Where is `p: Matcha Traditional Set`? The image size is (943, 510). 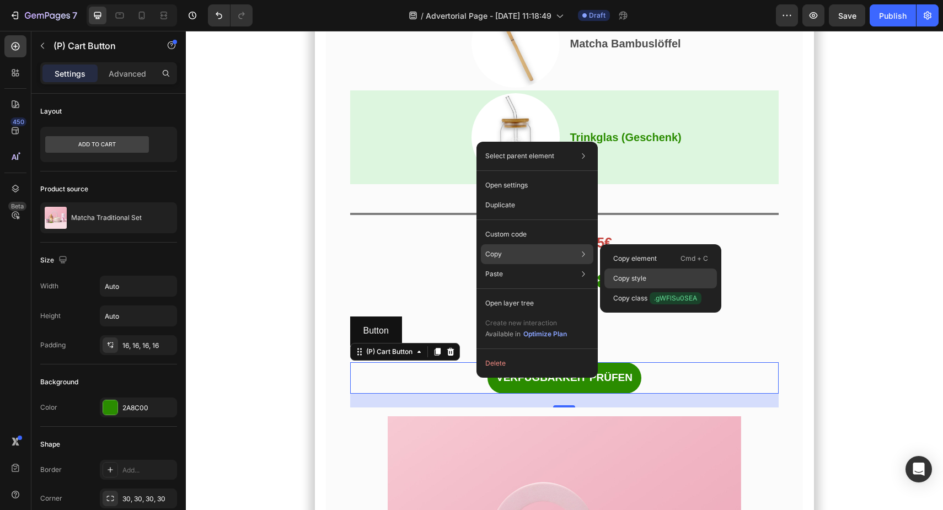
p: Matcha Traditional Set is located at coordinates (106, 218).